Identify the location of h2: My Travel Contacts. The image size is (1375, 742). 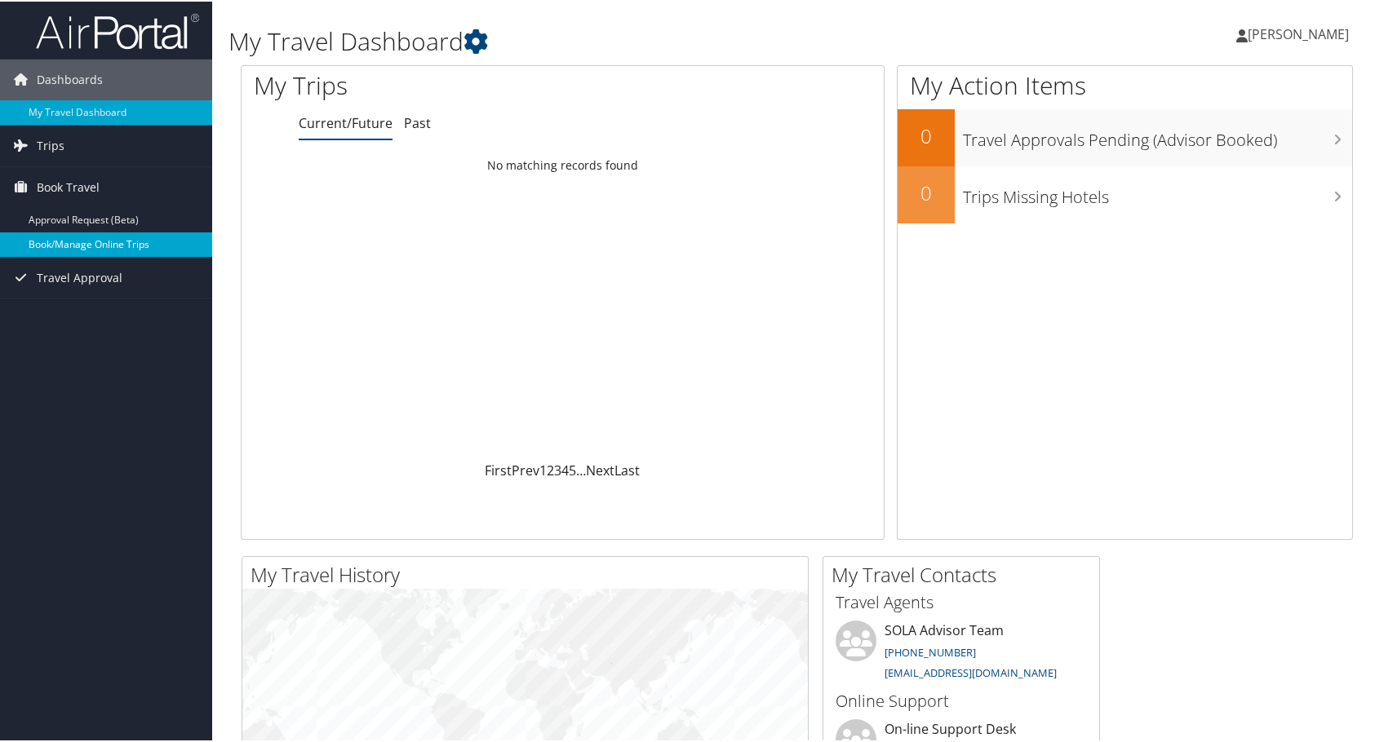
(965, 574).